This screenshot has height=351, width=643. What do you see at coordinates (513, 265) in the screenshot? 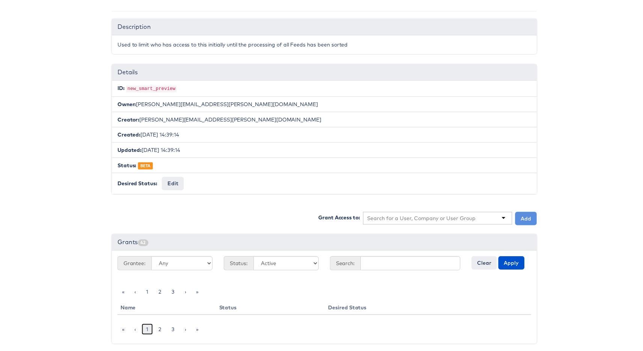
I see `button: Apply` at bounding box center [513, 265].